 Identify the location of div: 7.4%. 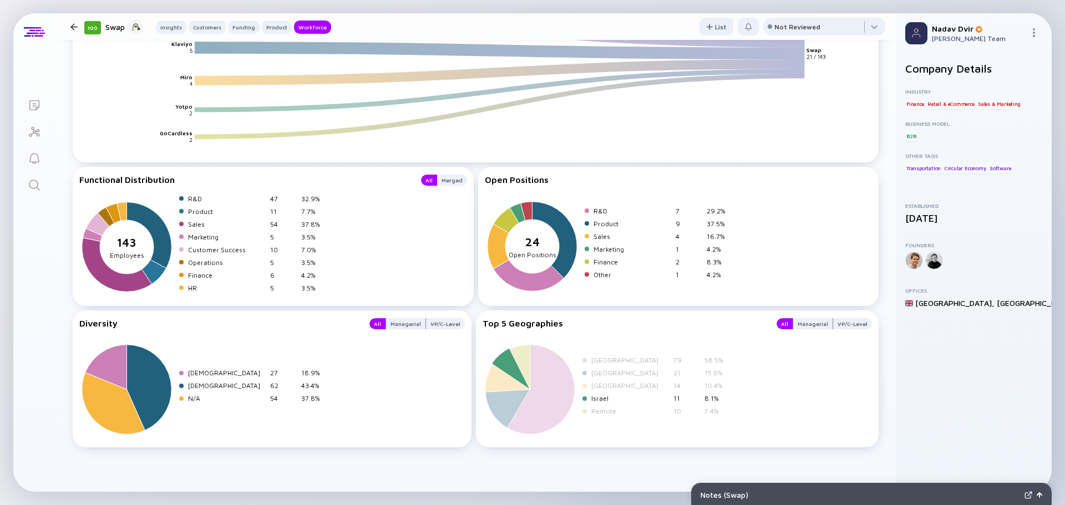
(718, 411).